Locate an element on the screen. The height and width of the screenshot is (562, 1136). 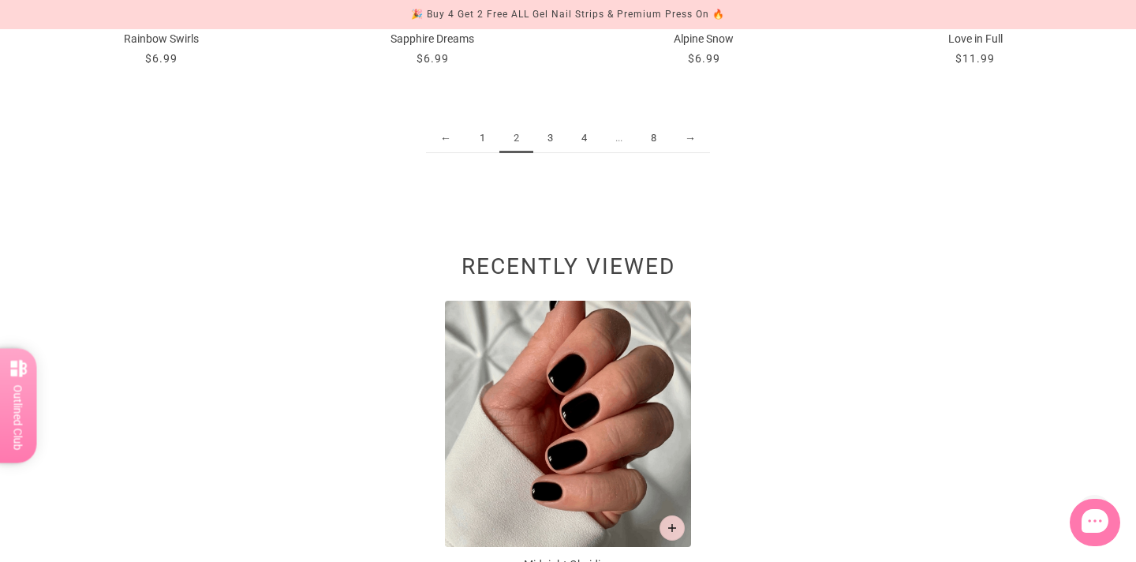
img: Midnight Obsidian-Press on Manicure-Outlined is located at coordinates (568, 424).